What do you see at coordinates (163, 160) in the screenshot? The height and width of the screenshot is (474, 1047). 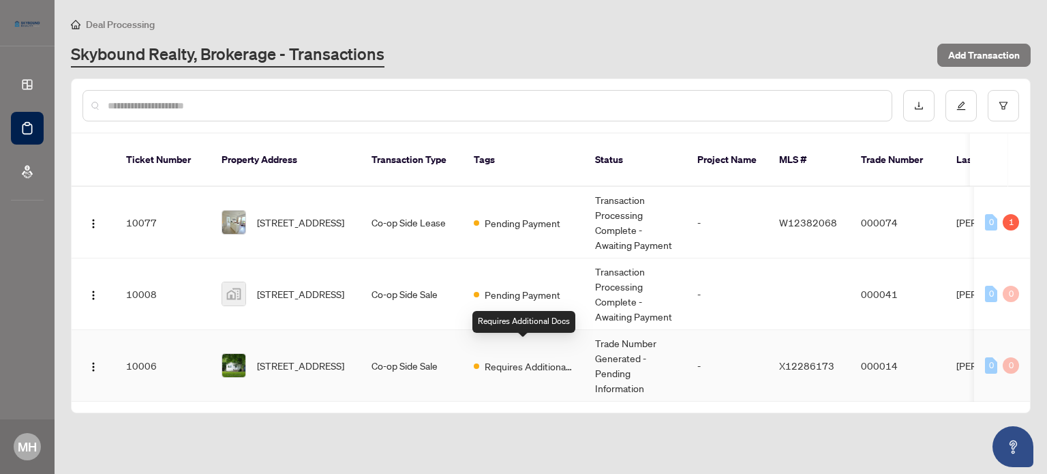 I see `th: Ticket Number` at bounding box center [163, 160].